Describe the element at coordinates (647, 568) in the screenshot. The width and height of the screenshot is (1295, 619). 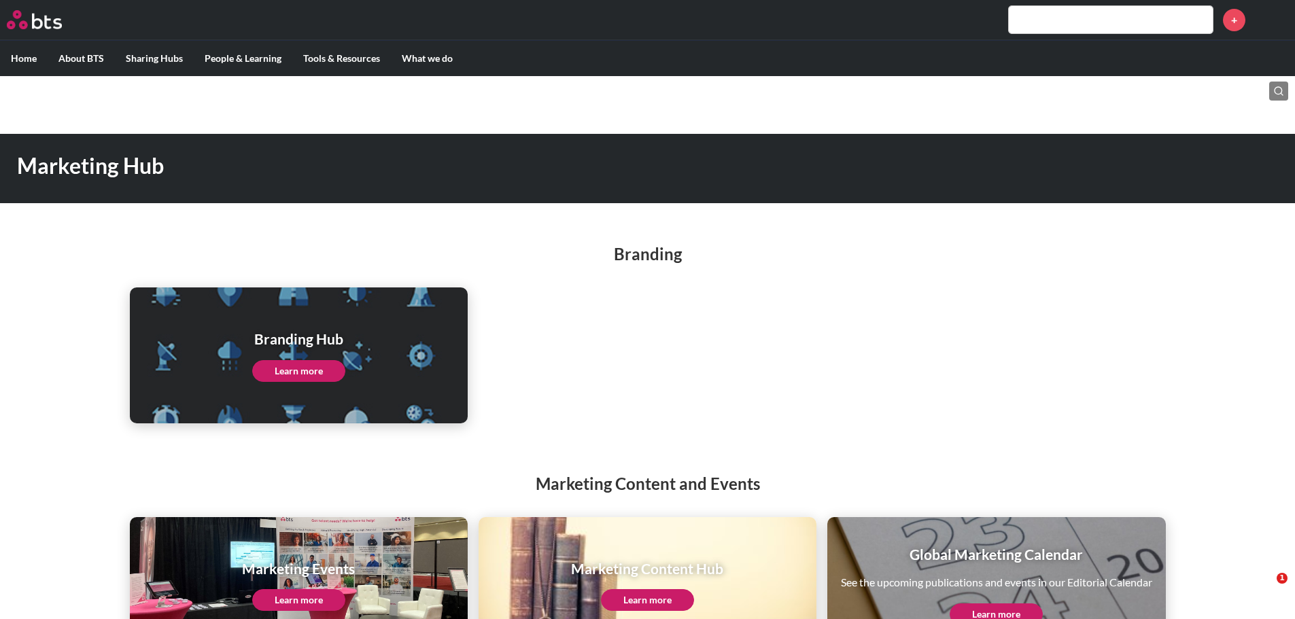
I see `h1: Marketing Content Hub` at that location.